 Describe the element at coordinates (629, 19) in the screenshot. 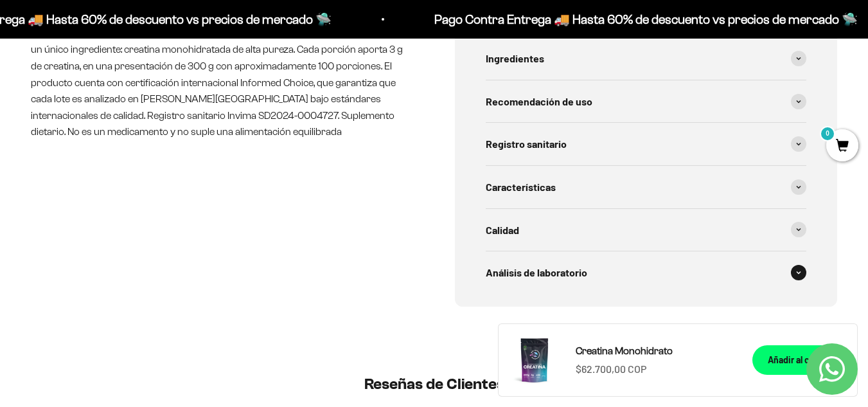

I see `p: Pago Contra Entrega 🚚 Hasta 60% de descuento vs precios de mercado 🛸` at that location.